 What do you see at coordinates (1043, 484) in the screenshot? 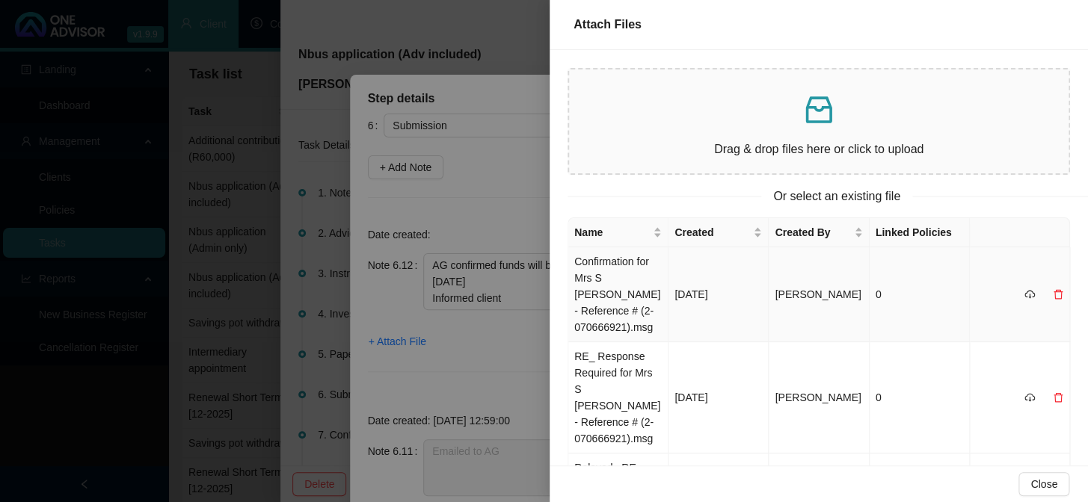
I see `button: Close` at bounding box center [1043, 484].